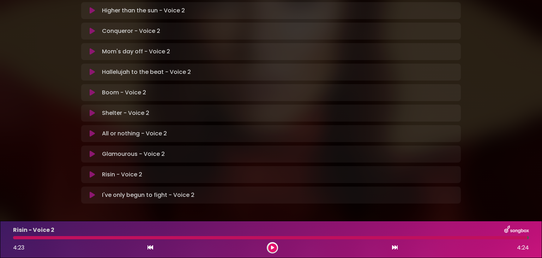 This screenshot has height=258, width=542. Describe the element at coordinates (126, 113) in the screenshot. I see `p: Shelter - Voice 2` at that location.